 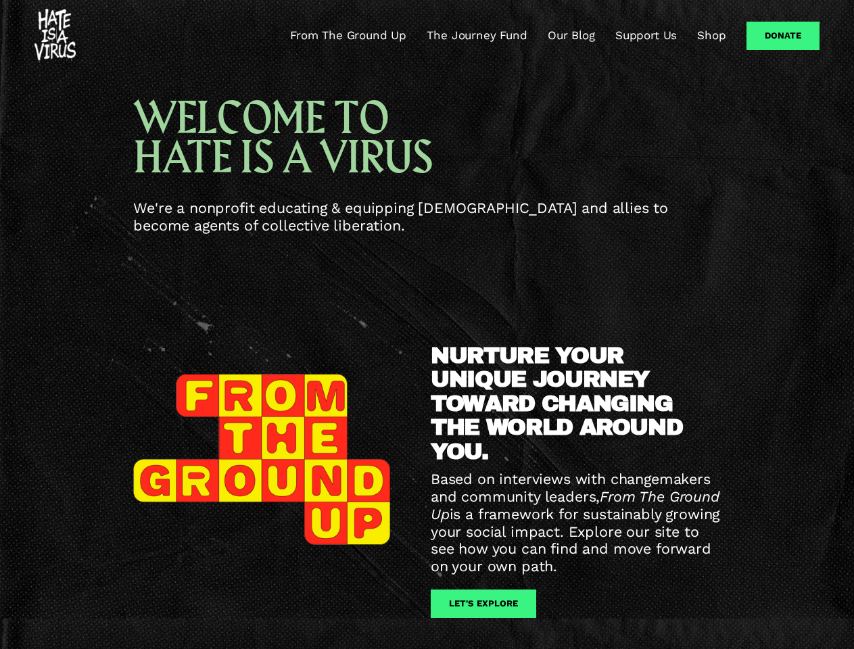 What do you see at coordinates (711, 36) in the screenshot?
I see `a: Shop` at bounding box center [711, 36].